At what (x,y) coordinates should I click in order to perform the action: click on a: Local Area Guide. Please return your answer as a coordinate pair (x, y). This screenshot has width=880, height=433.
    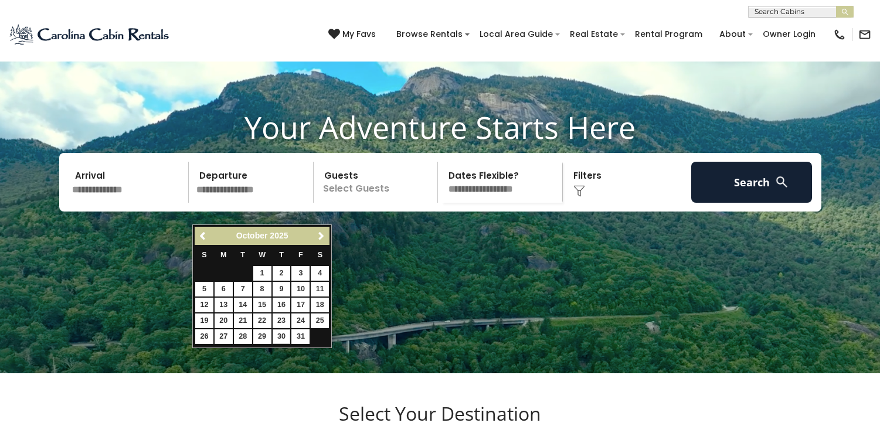
    Looking at the image, I should click on (516, 34).